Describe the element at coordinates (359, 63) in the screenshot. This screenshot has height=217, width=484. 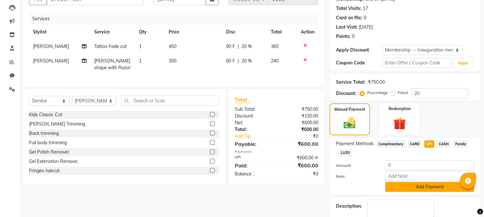
I see `div: Coupon Code` at that location.